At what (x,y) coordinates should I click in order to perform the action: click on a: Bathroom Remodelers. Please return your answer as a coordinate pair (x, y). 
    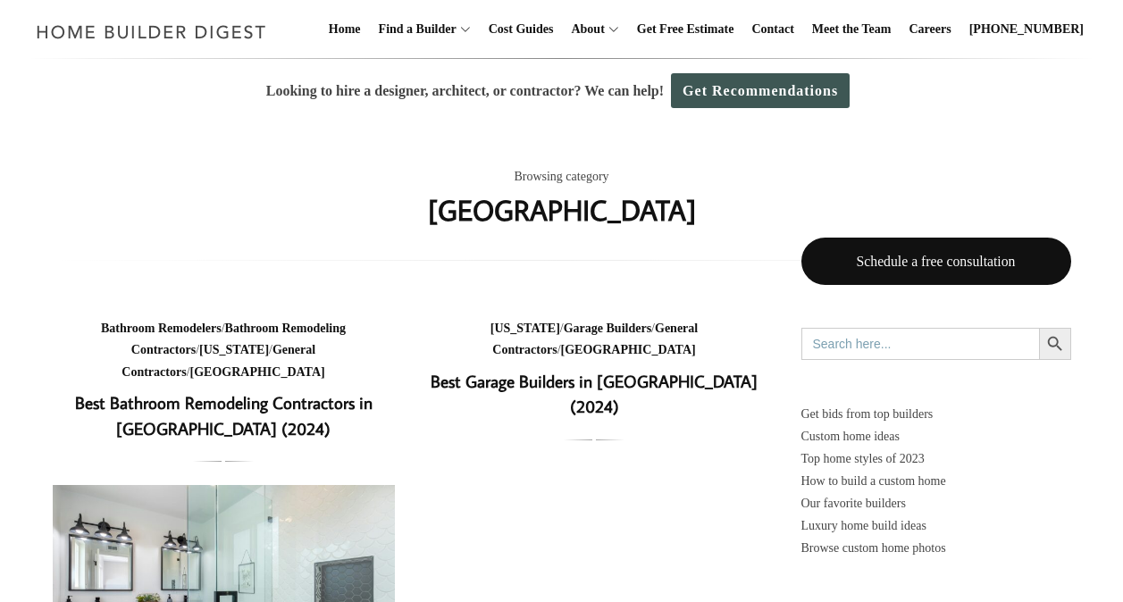
    Looking at the image, I should click on (161, 328).